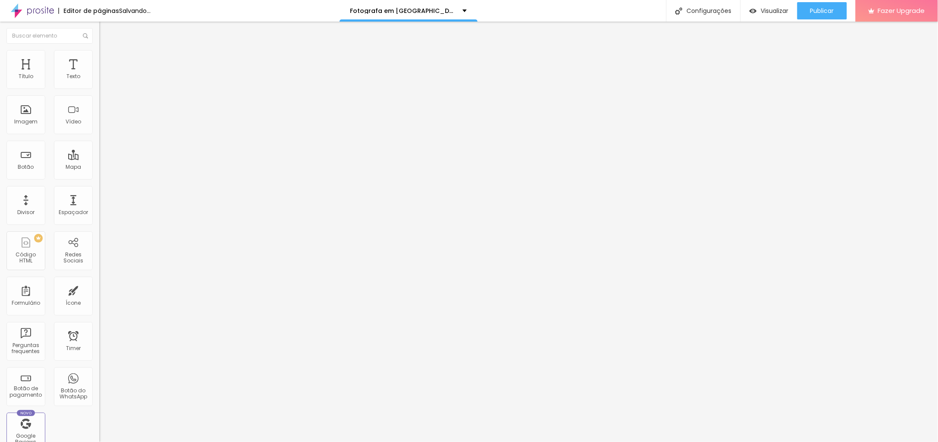  I want to click on button: Publicar, so click(822, 11).